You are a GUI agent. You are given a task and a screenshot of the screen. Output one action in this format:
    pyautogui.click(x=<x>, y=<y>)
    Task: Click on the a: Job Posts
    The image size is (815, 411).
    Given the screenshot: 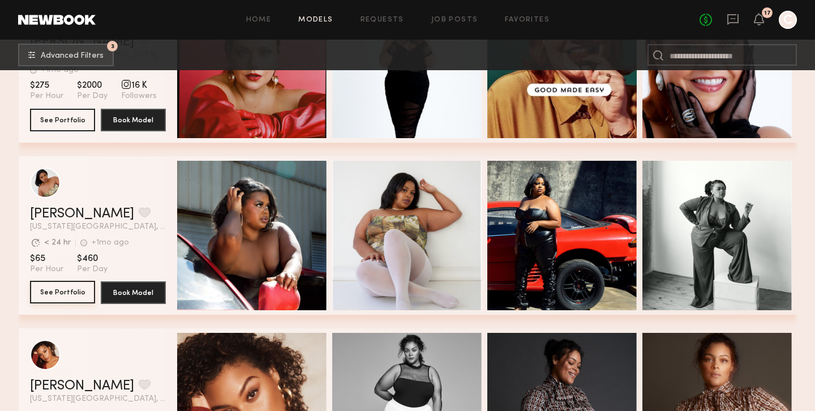 What is the action you would take?
    pyautogui.click(x=455, y=20)
    